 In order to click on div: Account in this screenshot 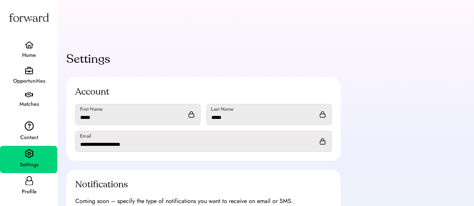, I will do `click(92, 92)`.